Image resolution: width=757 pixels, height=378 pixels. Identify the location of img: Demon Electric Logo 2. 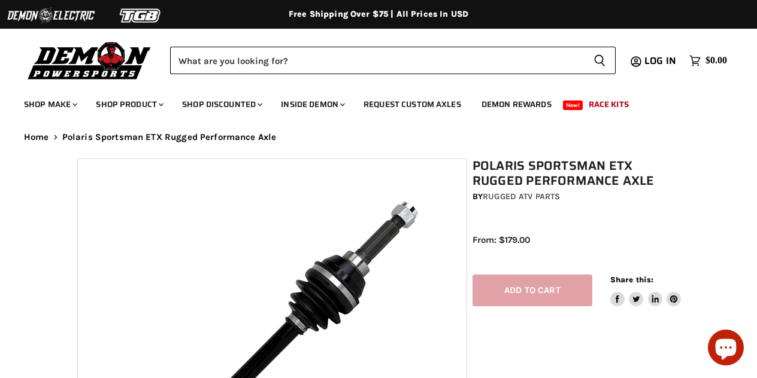
(51, 16).